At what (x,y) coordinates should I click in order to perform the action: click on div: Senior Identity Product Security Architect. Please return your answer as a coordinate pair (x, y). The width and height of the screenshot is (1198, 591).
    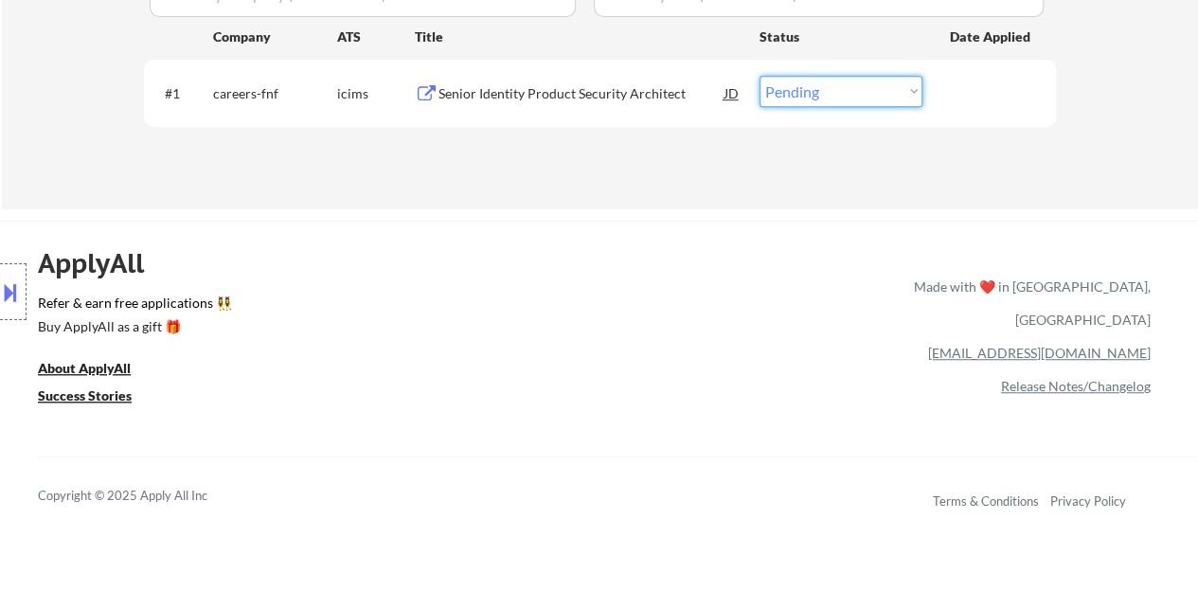
    Looking at the image, I should click on (582, 94).